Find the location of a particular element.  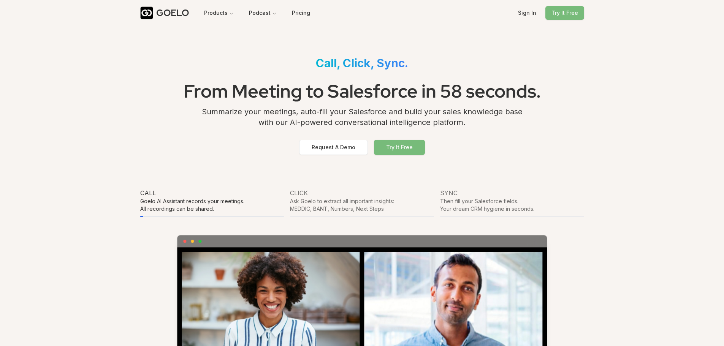

h1: From Meeting to Salesforce in 58 seconds. is located at coordinates (362, 91).